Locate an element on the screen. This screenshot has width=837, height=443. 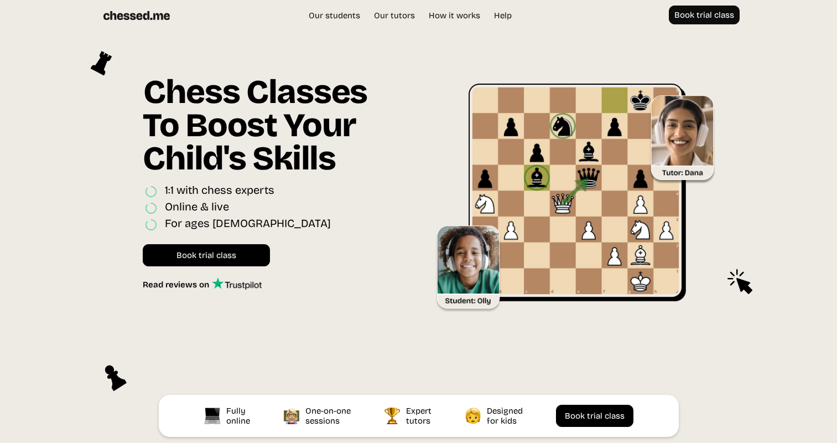
div: One-on-one sessions is located at coordinates (329, 415).